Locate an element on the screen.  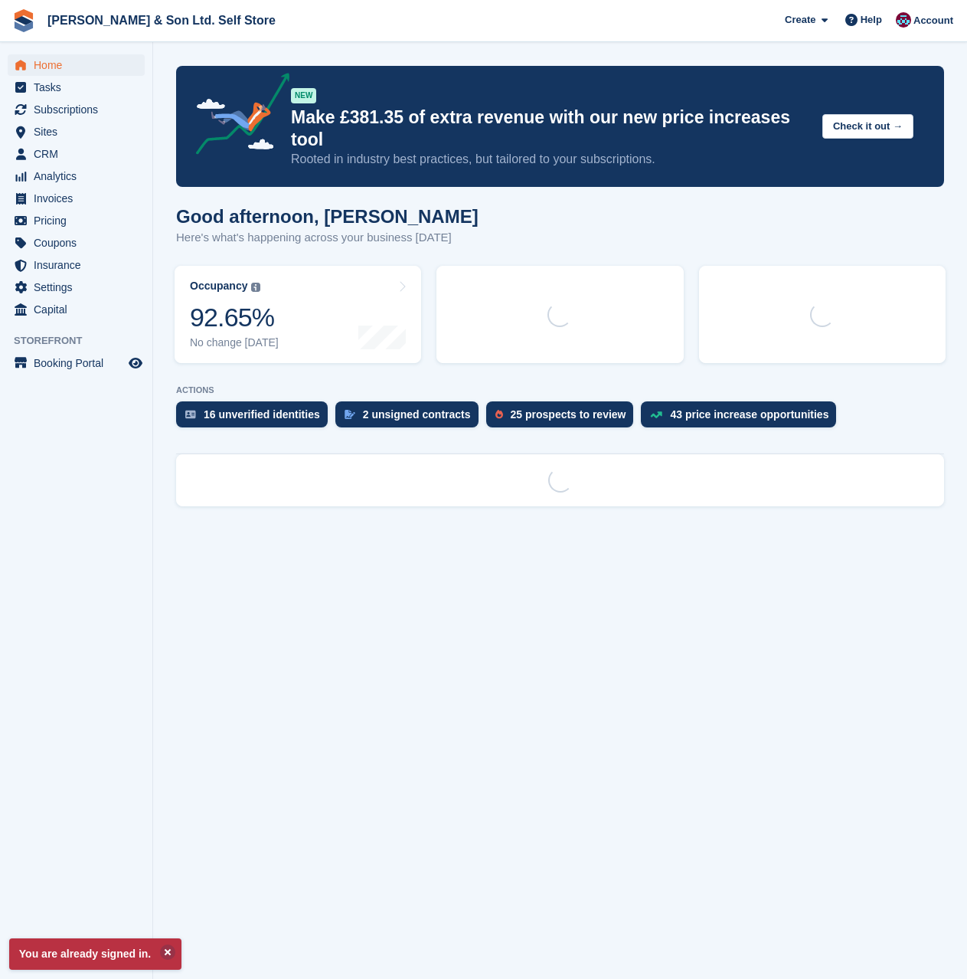
p: Make £381.35 of extra revenue with our new price increases tool is located at coordinates (551, 129).